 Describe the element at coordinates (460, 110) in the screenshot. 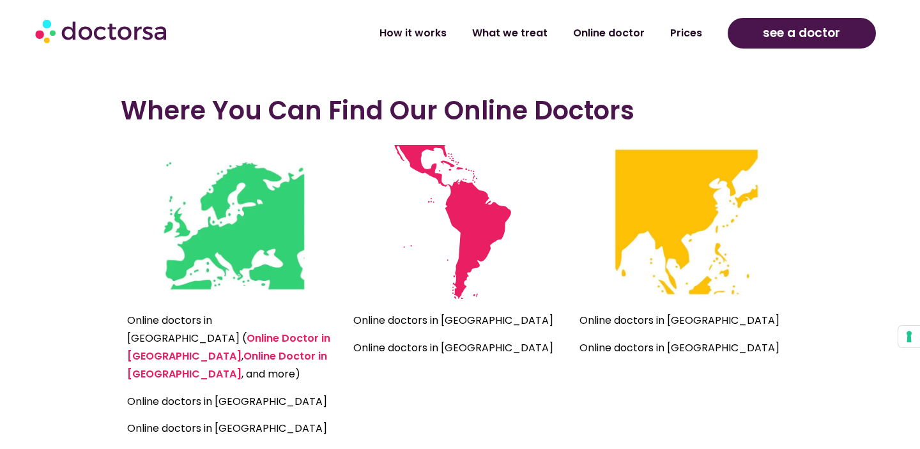

I see `h2: Where You Can Find Our Online Doctors` at that location.